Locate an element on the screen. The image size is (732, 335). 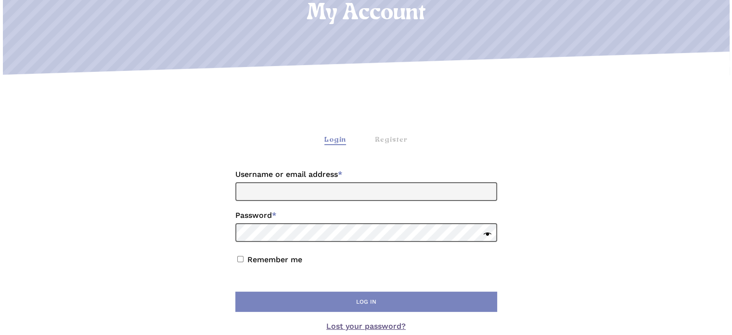
label: Remember me is located at coordinates (275, 259).